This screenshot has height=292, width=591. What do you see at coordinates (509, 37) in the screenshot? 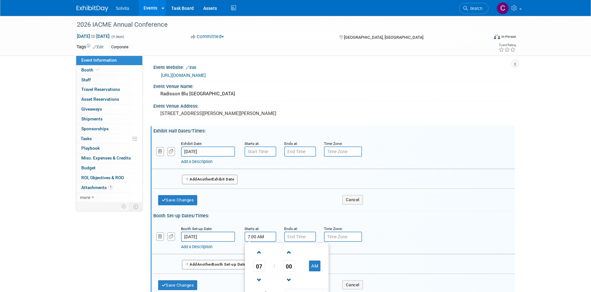
I see `div: In-Person` at bounding box center [509, 37].